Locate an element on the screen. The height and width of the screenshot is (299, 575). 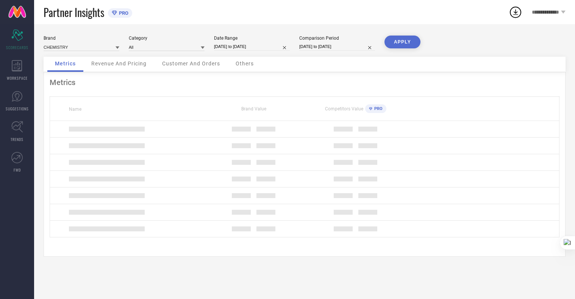
span: Brand Value is located at coordinates (254, 109).